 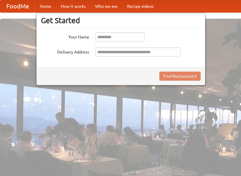 What do you see at coordinates (121, 20) in the screenshot?
I see `h3: Get Started` at bounding box center [121, 20].